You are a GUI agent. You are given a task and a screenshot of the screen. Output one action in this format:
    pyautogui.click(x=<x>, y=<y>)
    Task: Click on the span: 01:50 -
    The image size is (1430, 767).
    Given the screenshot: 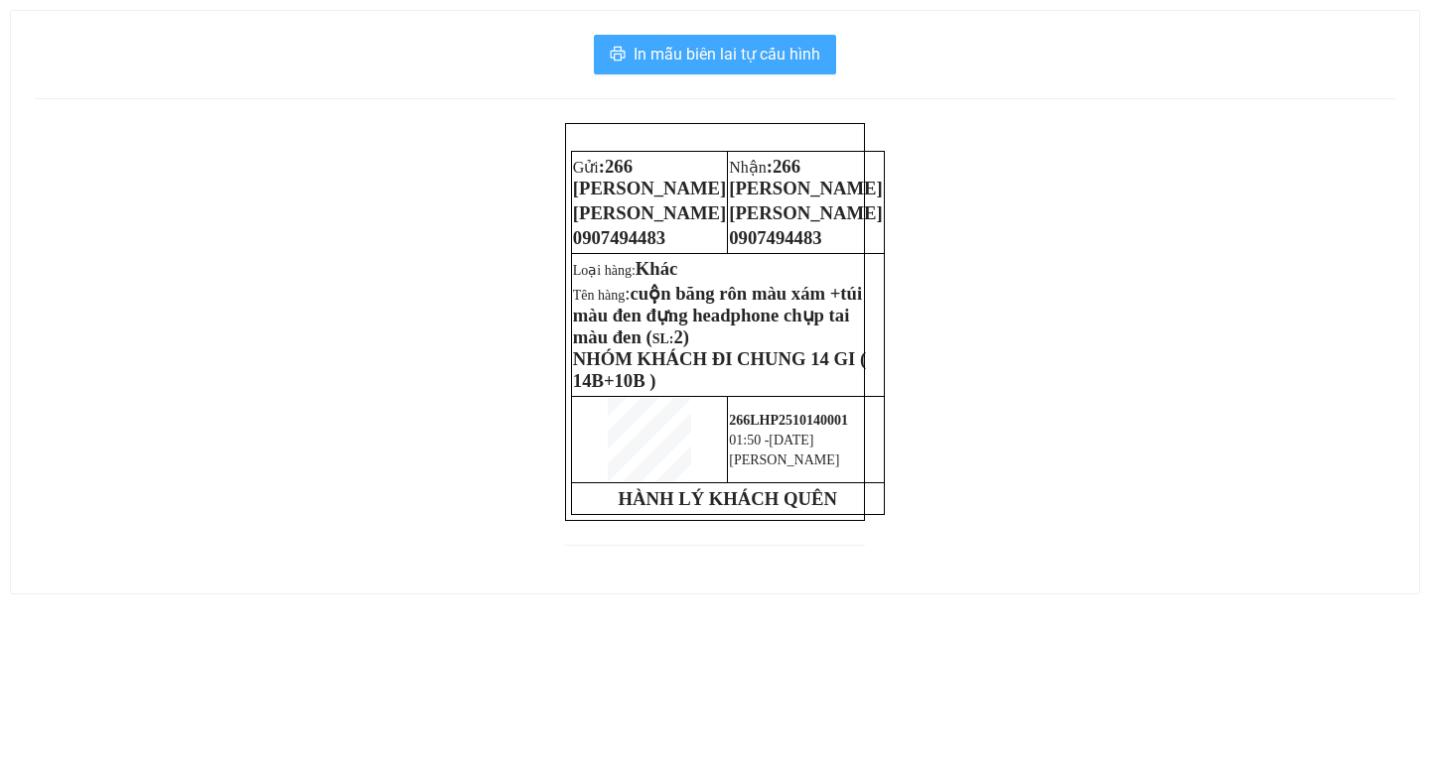 What is the action you would take?
    pyautogui.click(x=749, y=440)
    